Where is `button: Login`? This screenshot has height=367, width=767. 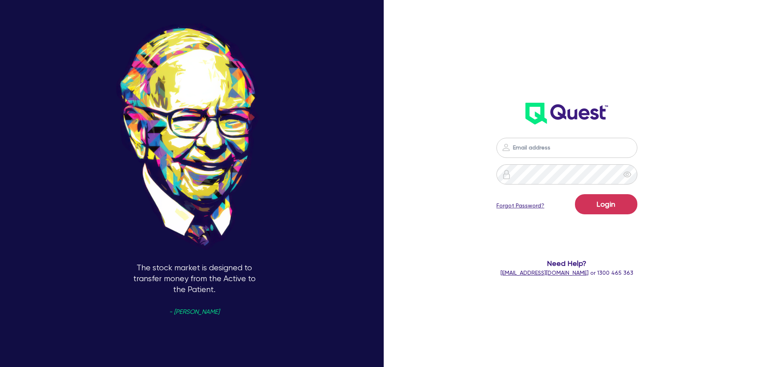 button: Login is located at coordinates (606, 204).